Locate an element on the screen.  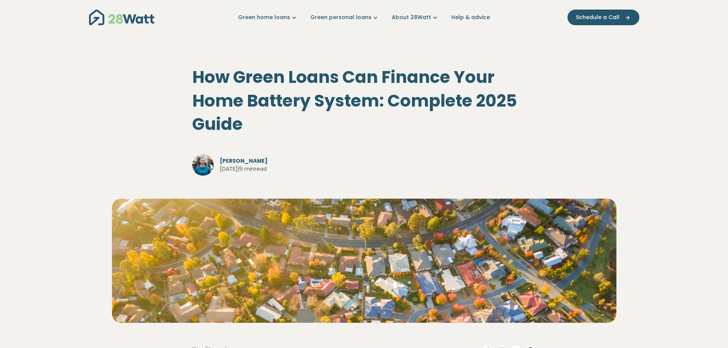
a: About 28Watt is located at coordinates (415, 17).